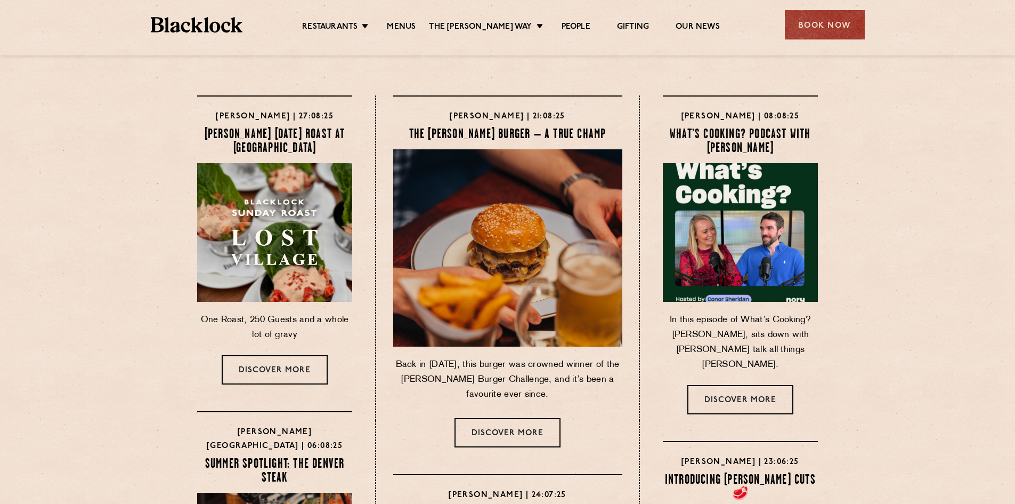  I want to click on img: lost-village-sunday-roast-.jpg, so click(274, 232).